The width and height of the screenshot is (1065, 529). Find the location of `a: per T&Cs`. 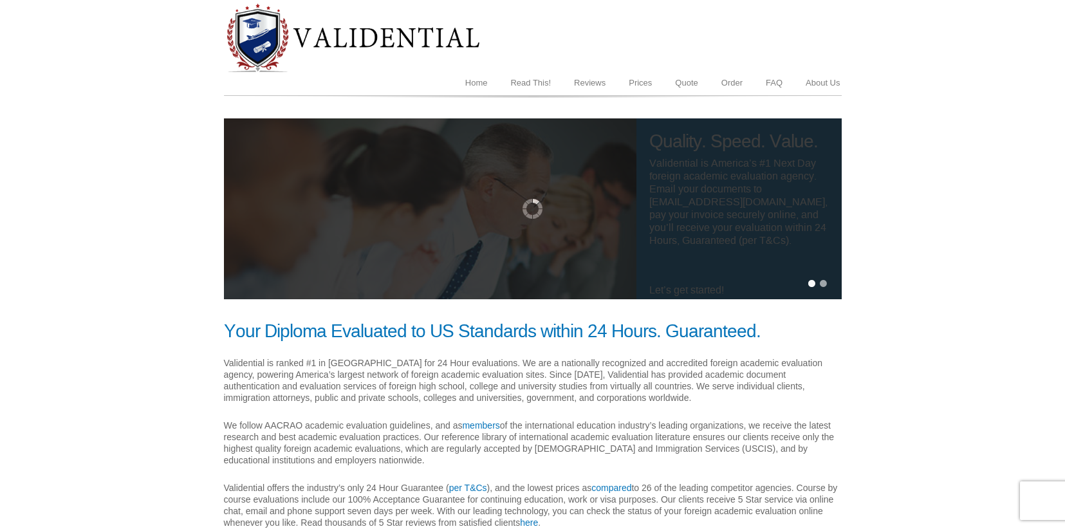

a: per T&Cs is located at coordinates (468, 488).